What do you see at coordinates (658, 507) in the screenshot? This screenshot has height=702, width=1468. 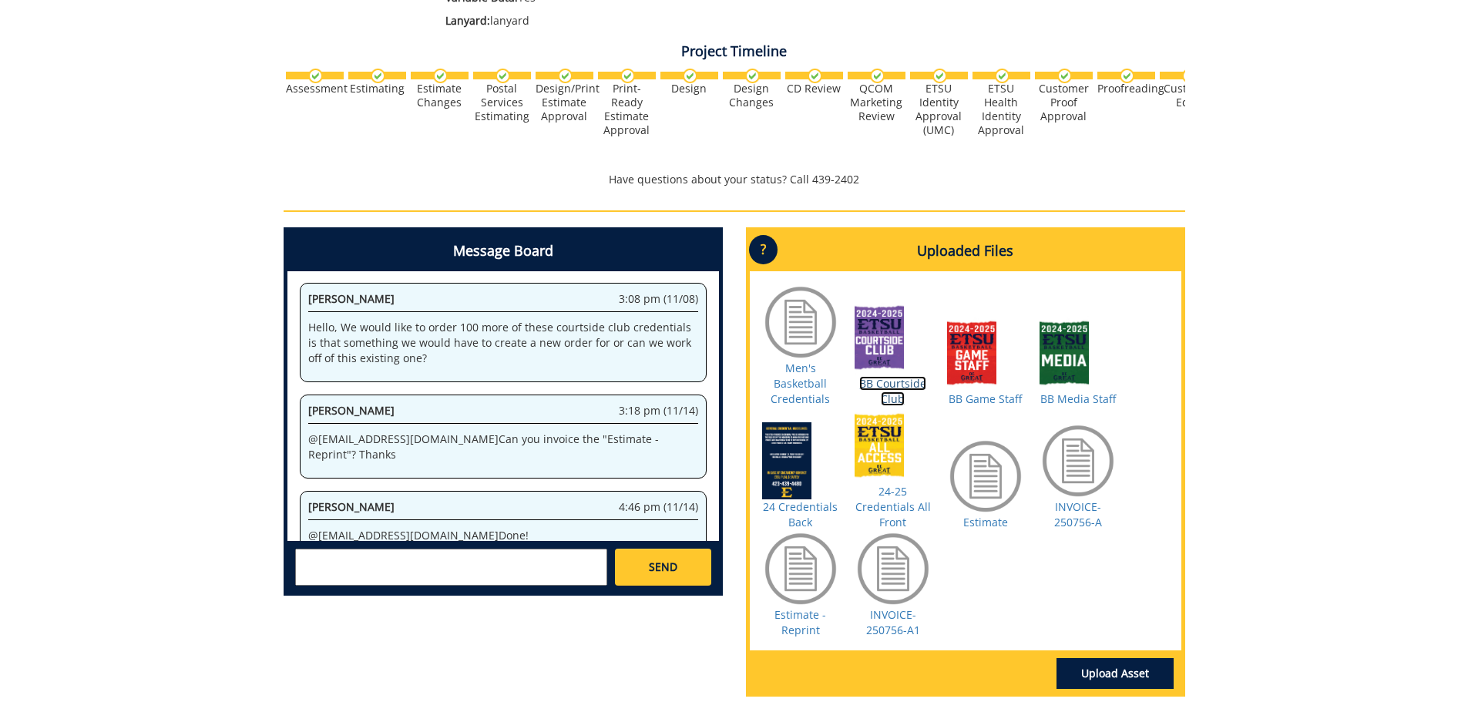 I see `span: 4:46 pm (11/14)` at bounding box center [658, 507].